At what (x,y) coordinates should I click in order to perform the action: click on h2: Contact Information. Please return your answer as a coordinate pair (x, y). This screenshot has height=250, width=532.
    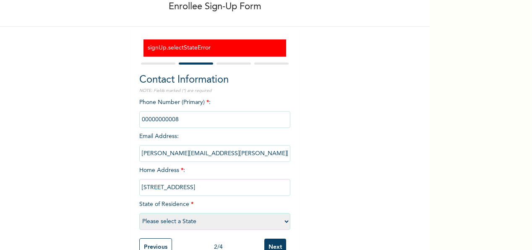
    Looking at the image, I should click on (215, 80).